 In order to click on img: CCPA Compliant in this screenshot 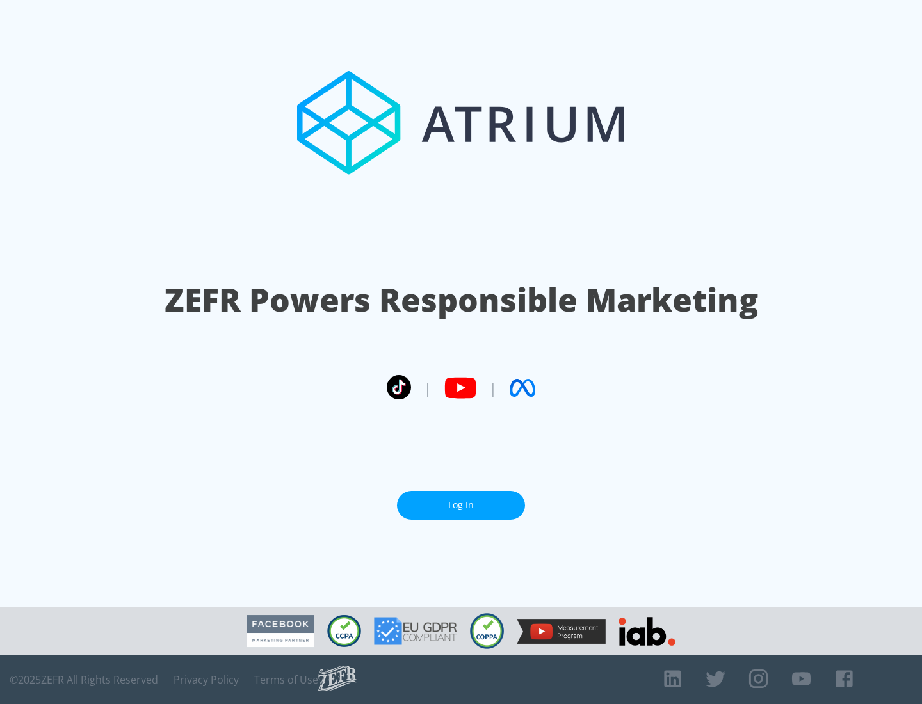, I will do `click(344, 631)`.